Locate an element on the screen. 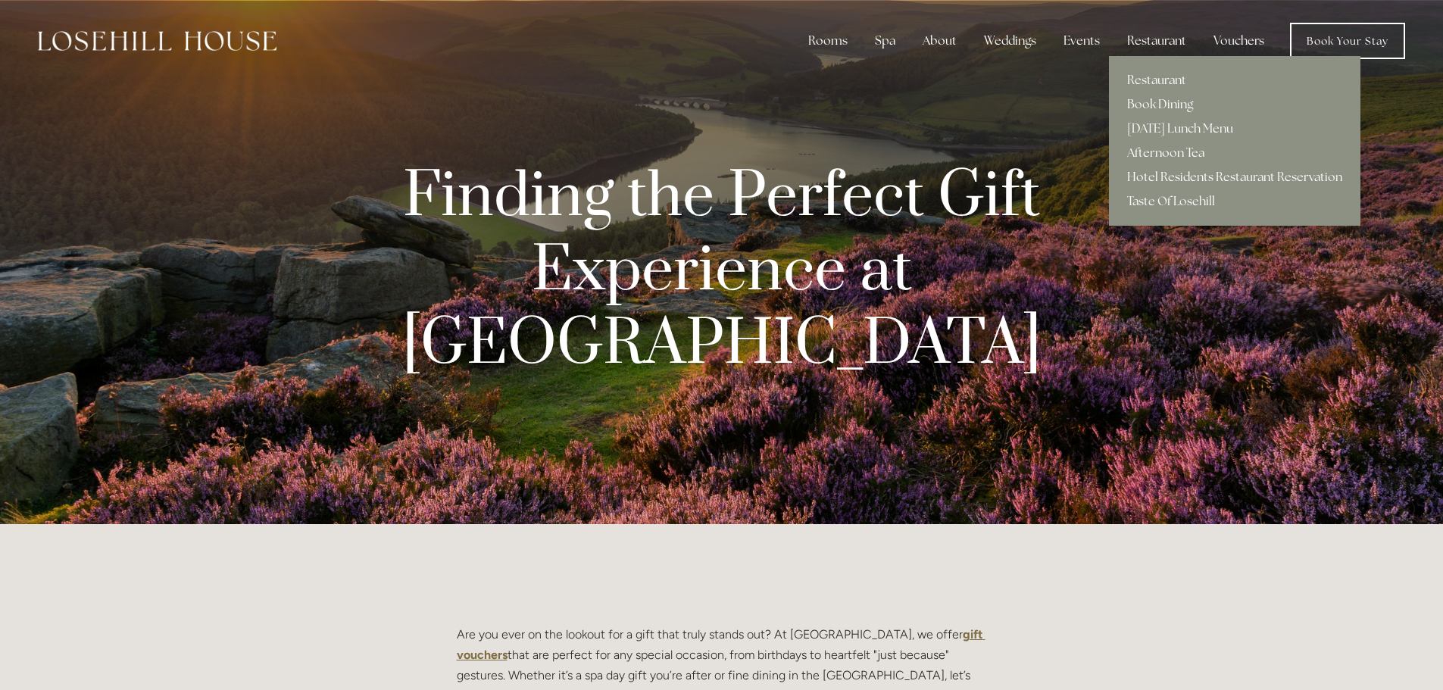 The height and width of the screenshot is (690, 1443). div: Weddings is located at coordinates (1010, 41).